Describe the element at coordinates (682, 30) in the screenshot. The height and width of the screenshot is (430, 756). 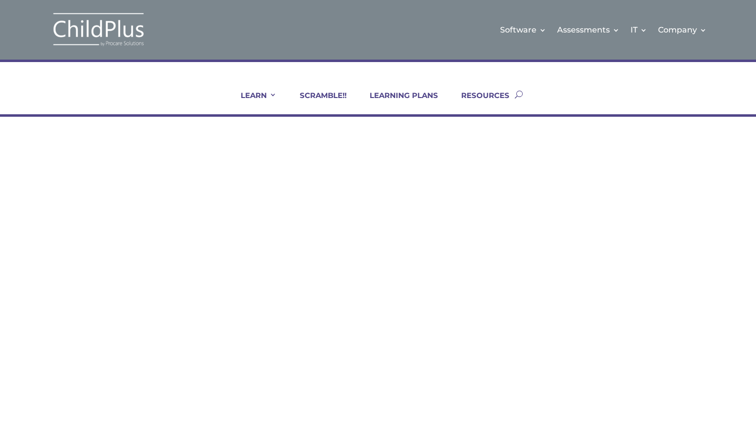
I see `a: Company` at that location.